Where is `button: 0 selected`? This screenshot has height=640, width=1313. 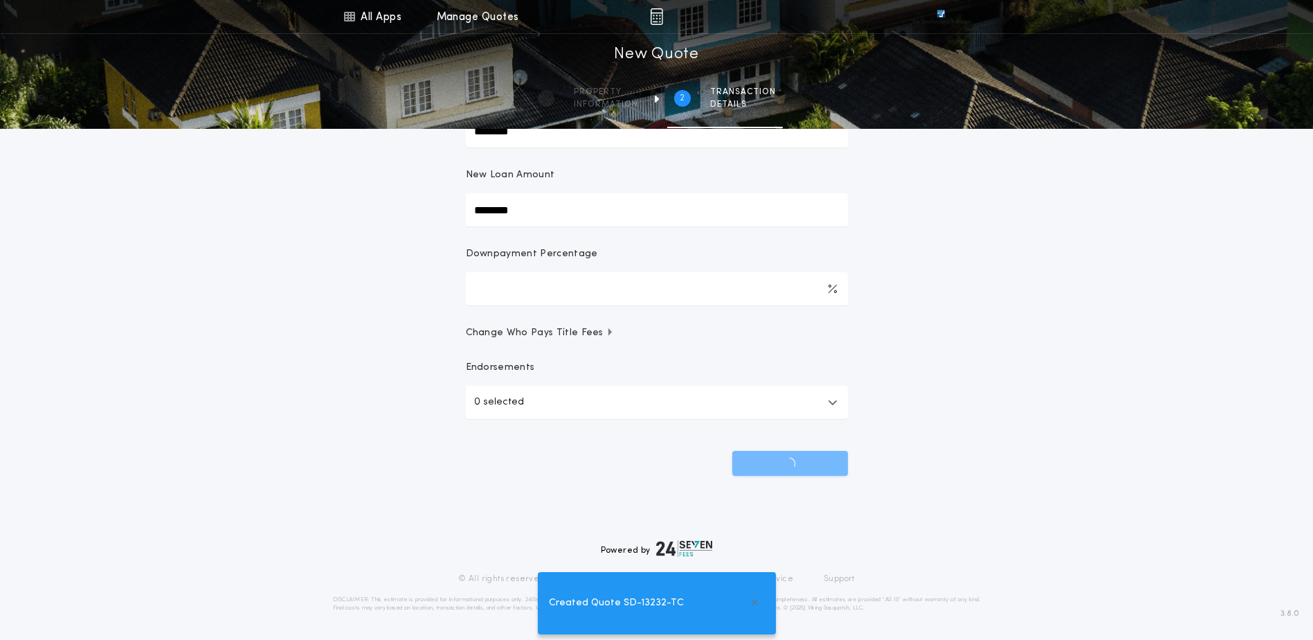
button: 0 selected is located at coordinates (657, 402).